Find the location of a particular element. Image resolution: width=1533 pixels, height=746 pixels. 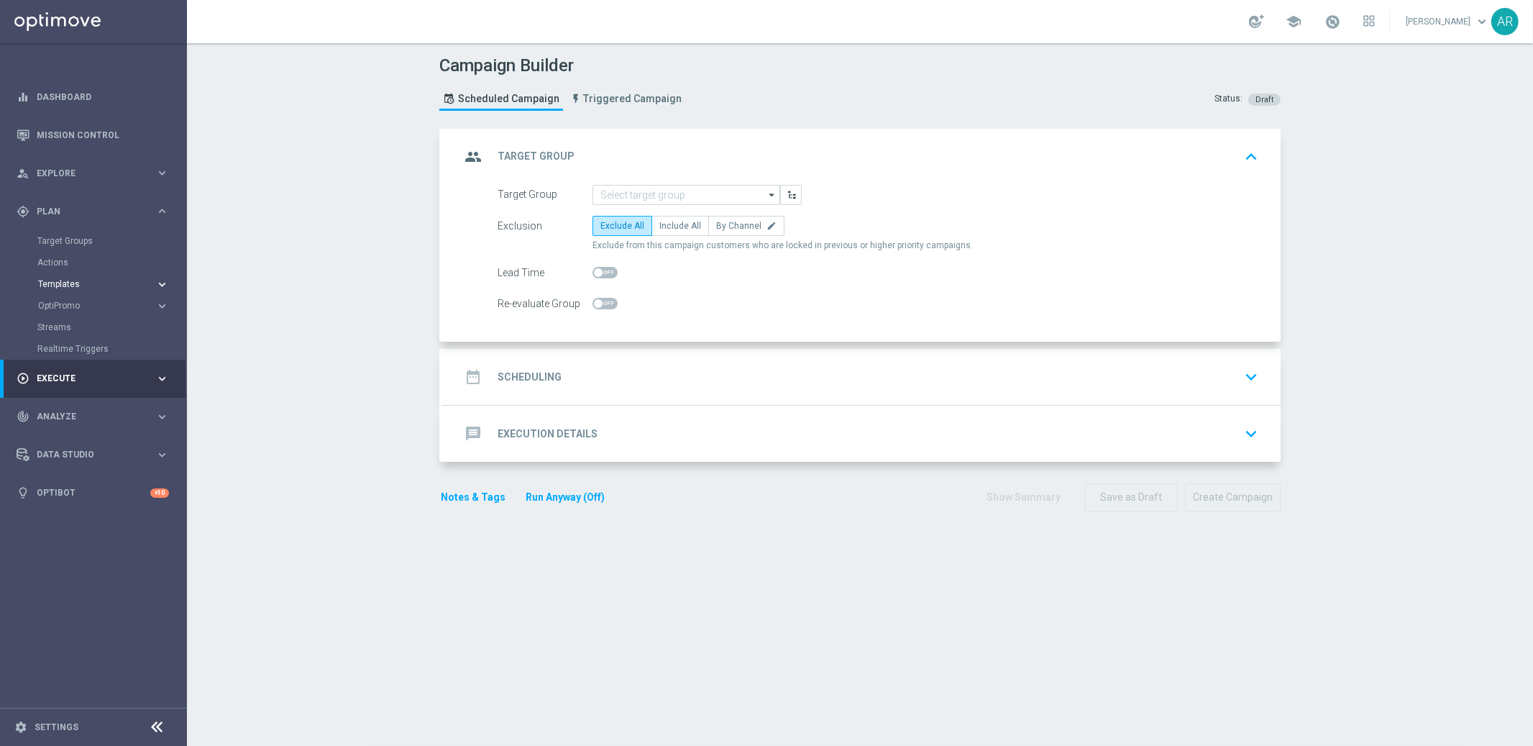

h1: Campaign Builder is located at coordinates (564, 65).